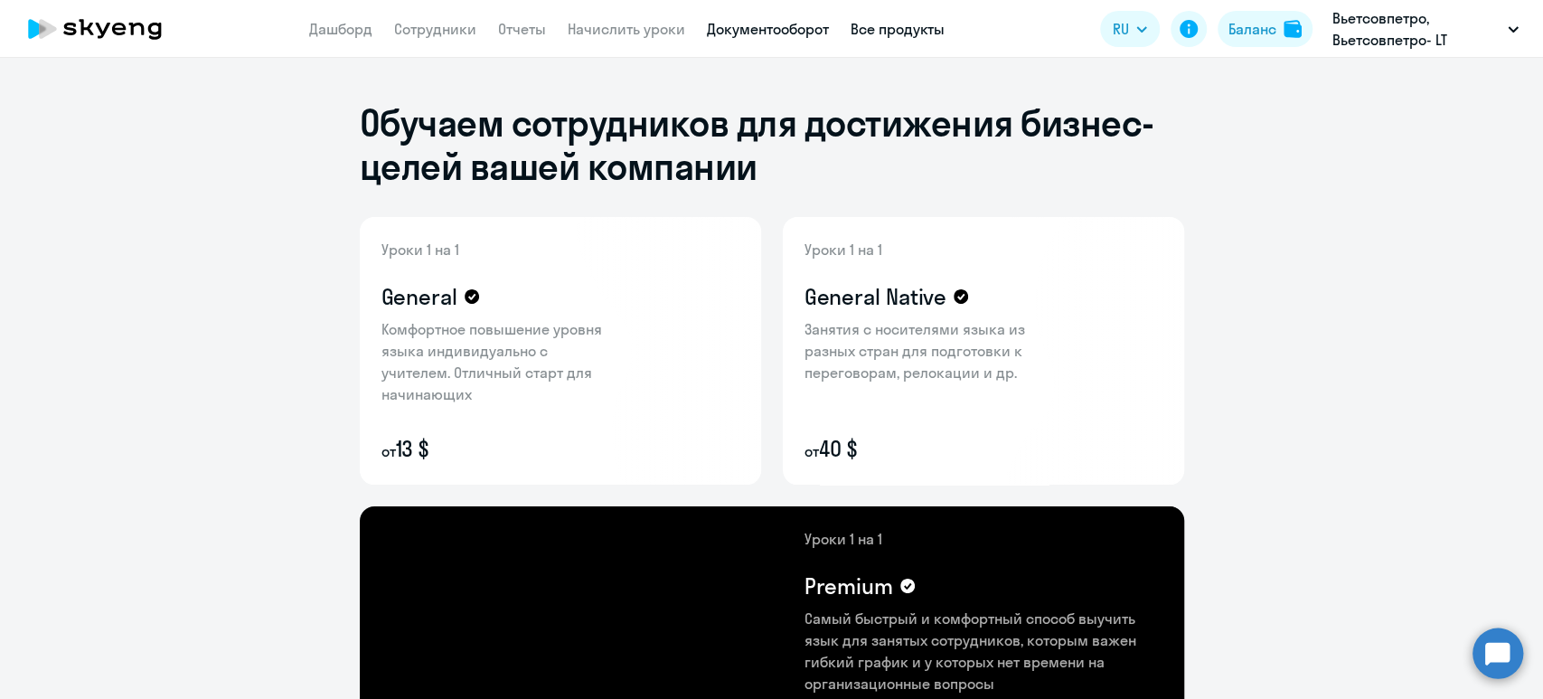  What do you see at coordinates (1252, 29) in the screenshot?
I see `div: Баланс` at bounding box center [1252, 29].